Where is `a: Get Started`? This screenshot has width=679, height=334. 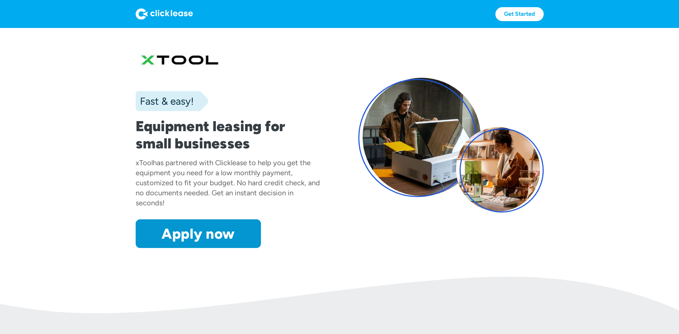 a: Get Started is located at coordinates (520, 14).